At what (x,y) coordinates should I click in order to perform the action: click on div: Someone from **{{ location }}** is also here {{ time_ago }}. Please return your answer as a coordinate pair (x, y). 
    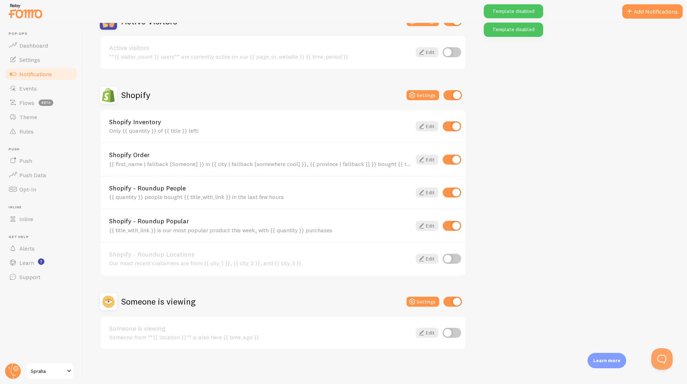
    Looking at the image, I should click on (260, 337).